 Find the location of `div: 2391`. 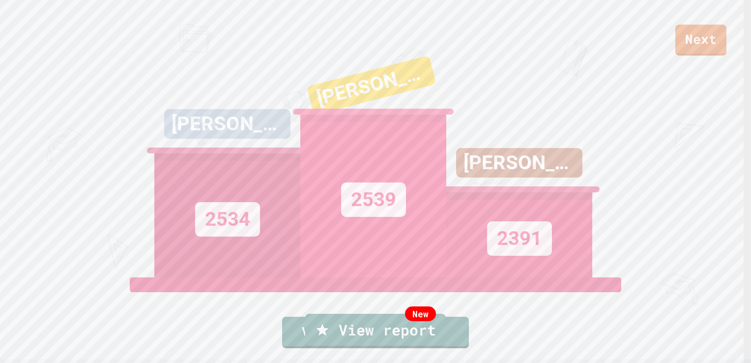

div: 2391 is located at coordinates (520, 238).